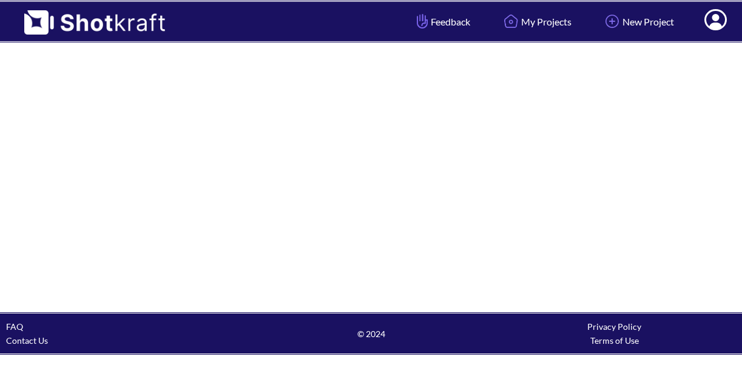  Describe the element at coordinates (612, 21) in the screenshot. I see `img: Add Icon` at that location.